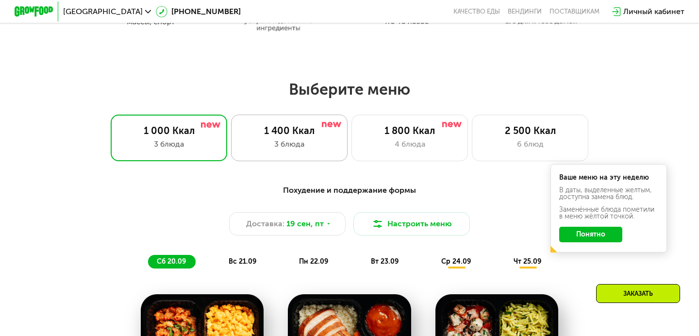 This screenshot has height=336, width=699. What do you see at coordinates (609, 213) in the screenshot?
I see `div: Заменённые блюда пометили в меню жёлтой точкой.` at bounding box center [609, 213].